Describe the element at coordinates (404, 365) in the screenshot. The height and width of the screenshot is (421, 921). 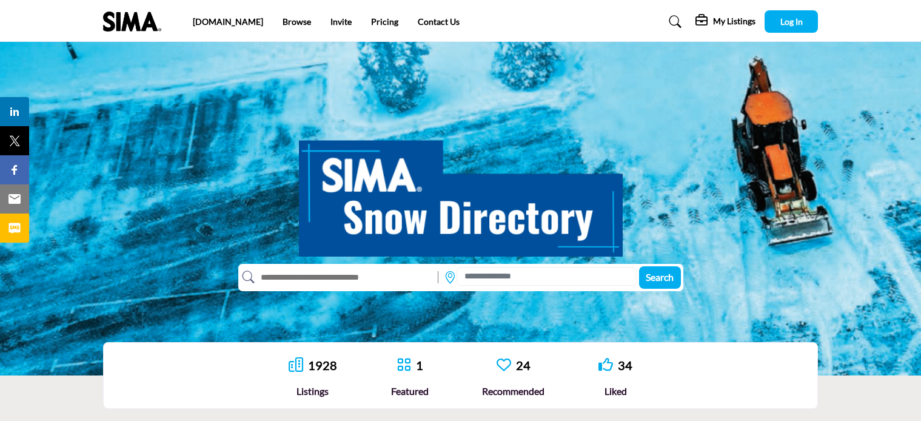
I see `a: Go to Featured` at that location.